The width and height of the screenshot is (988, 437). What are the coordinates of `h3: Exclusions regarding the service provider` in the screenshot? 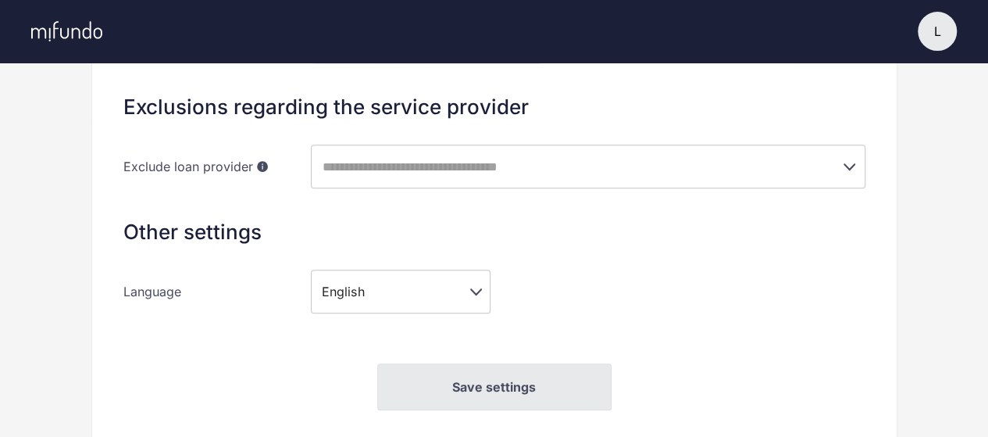 It's located at (495, 107).